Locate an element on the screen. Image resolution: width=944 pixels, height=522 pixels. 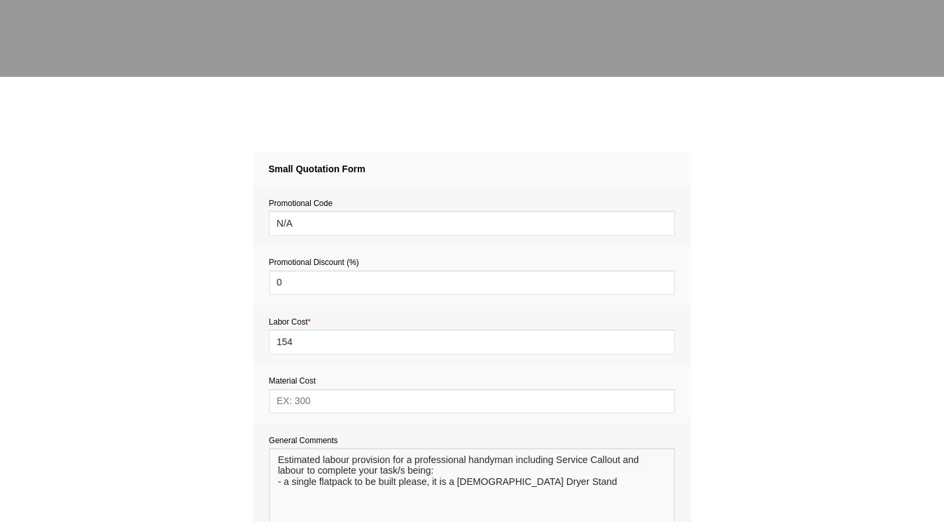
span: General Comments is located at coordinates (303, 440).